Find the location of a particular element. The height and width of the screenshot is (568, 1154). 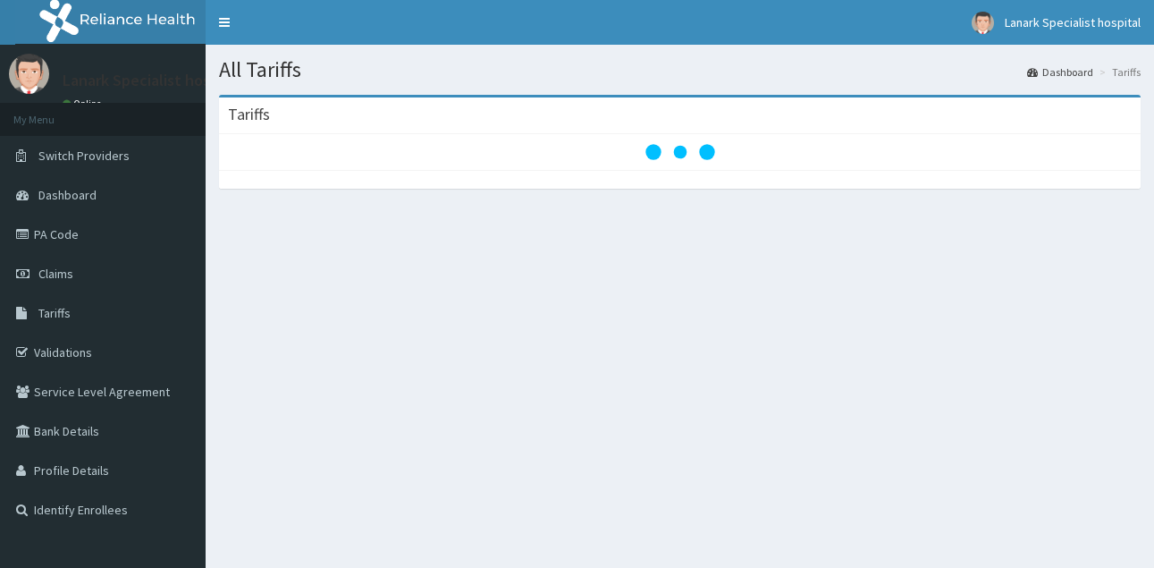

li: Tariffs is located at coordinates (1117, 72).